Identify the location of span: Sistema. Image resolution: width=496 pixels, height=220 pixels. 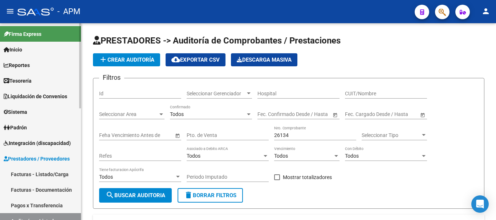
(15, 112).